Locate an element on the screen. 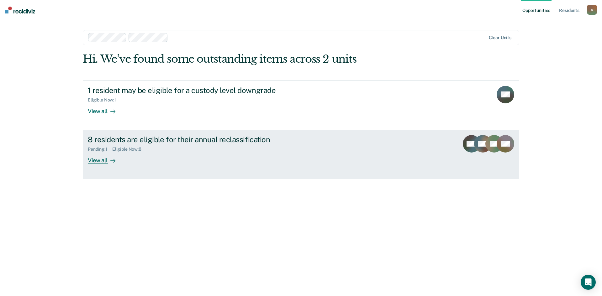  button: a is located at coordinates (592, 10).